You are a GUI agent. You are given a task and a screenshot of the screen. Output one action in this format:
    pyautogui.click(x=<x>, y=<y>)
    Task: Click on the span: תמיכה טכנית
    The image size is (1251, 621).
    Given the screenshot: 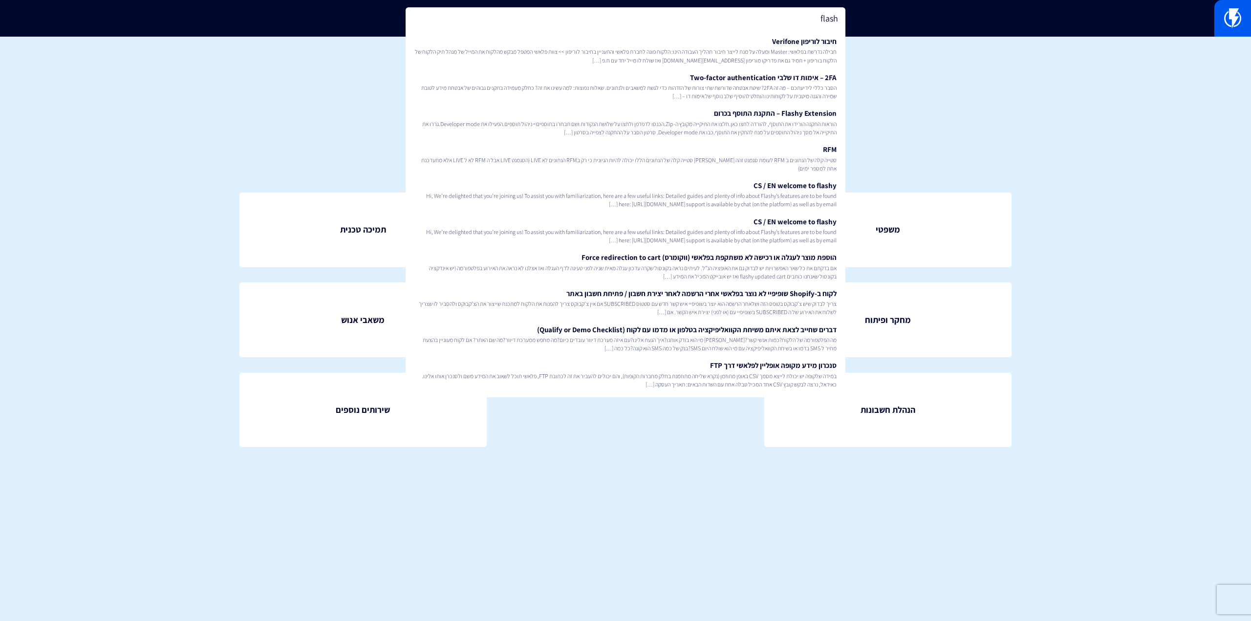 What is the action you would take?
    pyautogui.click(x=363, y=230)
    